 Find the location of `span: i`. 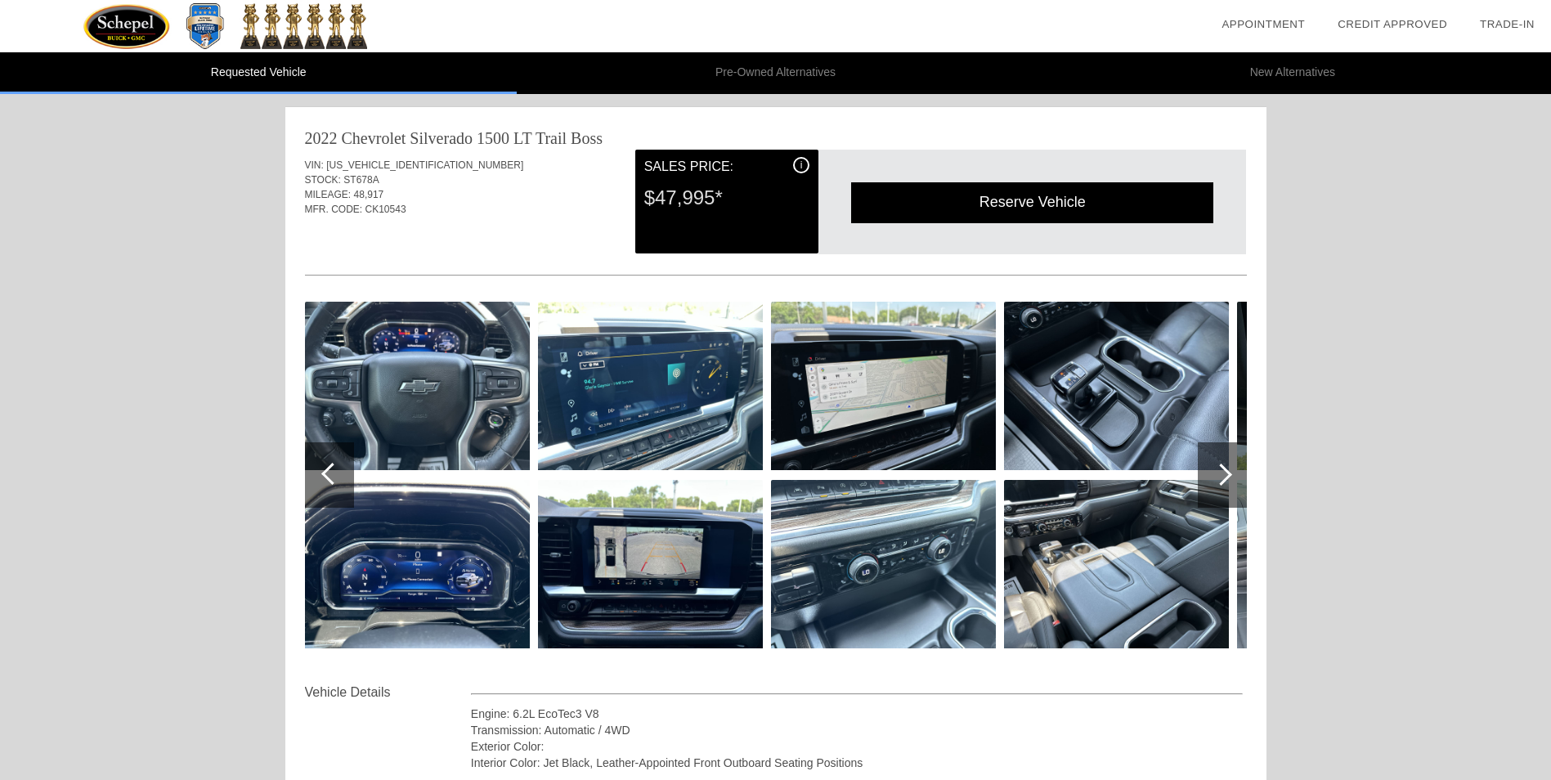

span: i is located at coordinates (801, 165).